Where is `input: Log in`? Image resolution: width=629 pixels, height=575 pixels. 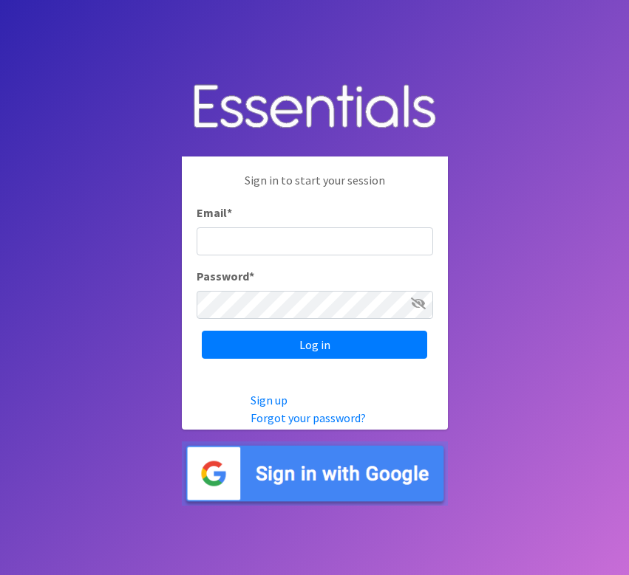 input: Log in is located at coordinates (314, 345).